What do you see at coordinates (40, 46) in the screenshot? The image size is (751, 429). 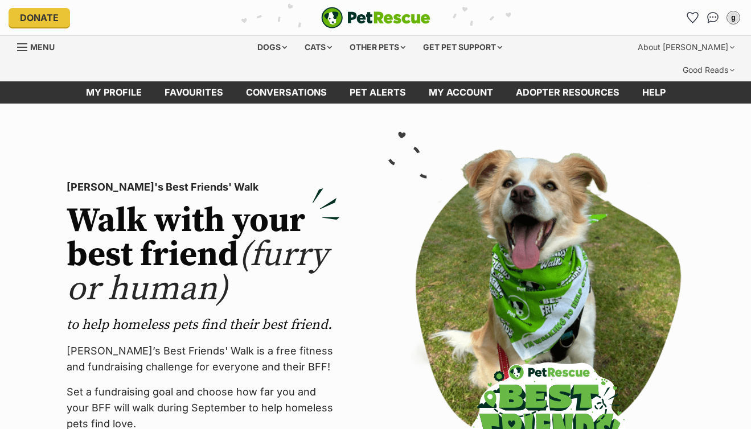 I see `a: Menu` at bounding box center [40, 46].